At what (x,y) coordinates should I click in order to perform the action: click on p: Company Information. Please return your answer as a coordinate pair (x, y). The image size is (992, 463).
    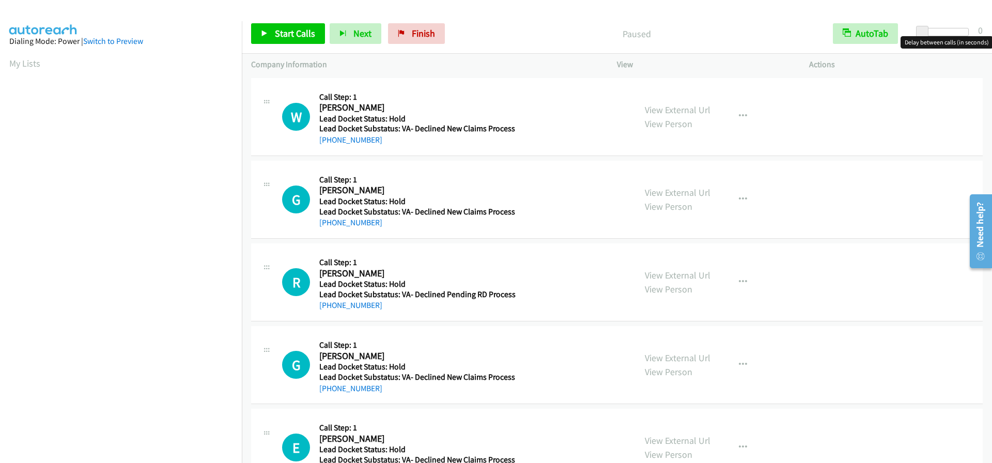
    Looking at the image, I should click on (425, 65).